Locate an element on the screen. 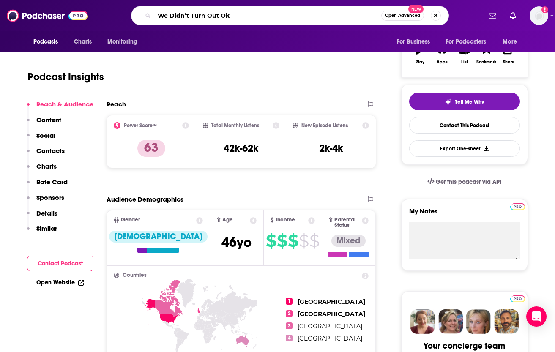  span: Countries is located at coordinates (135, 275).